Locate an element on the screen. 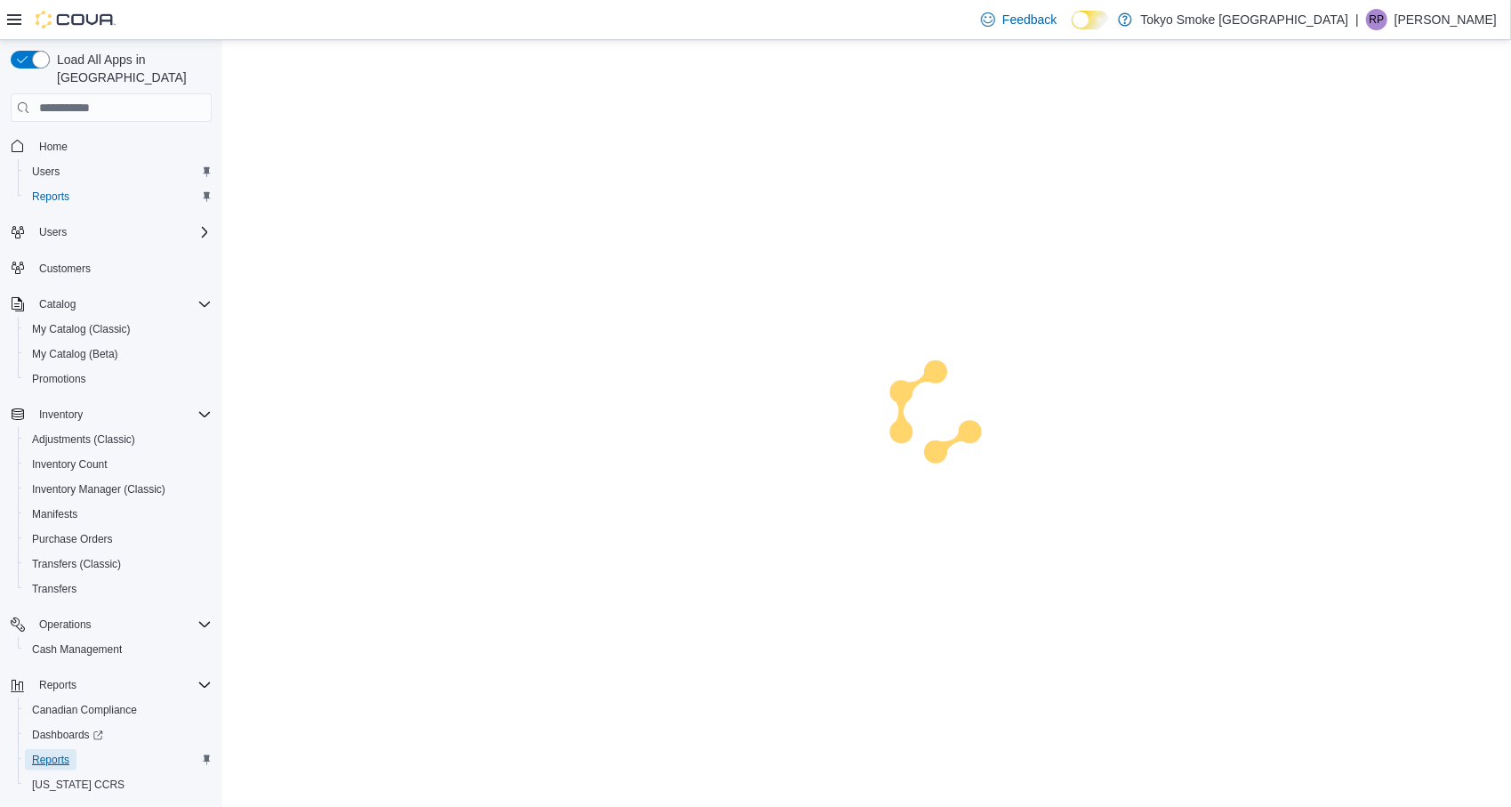 The height and width of the screenshot is (807, 1511). span: Washington CCRS is located at coordinates (118, 784).